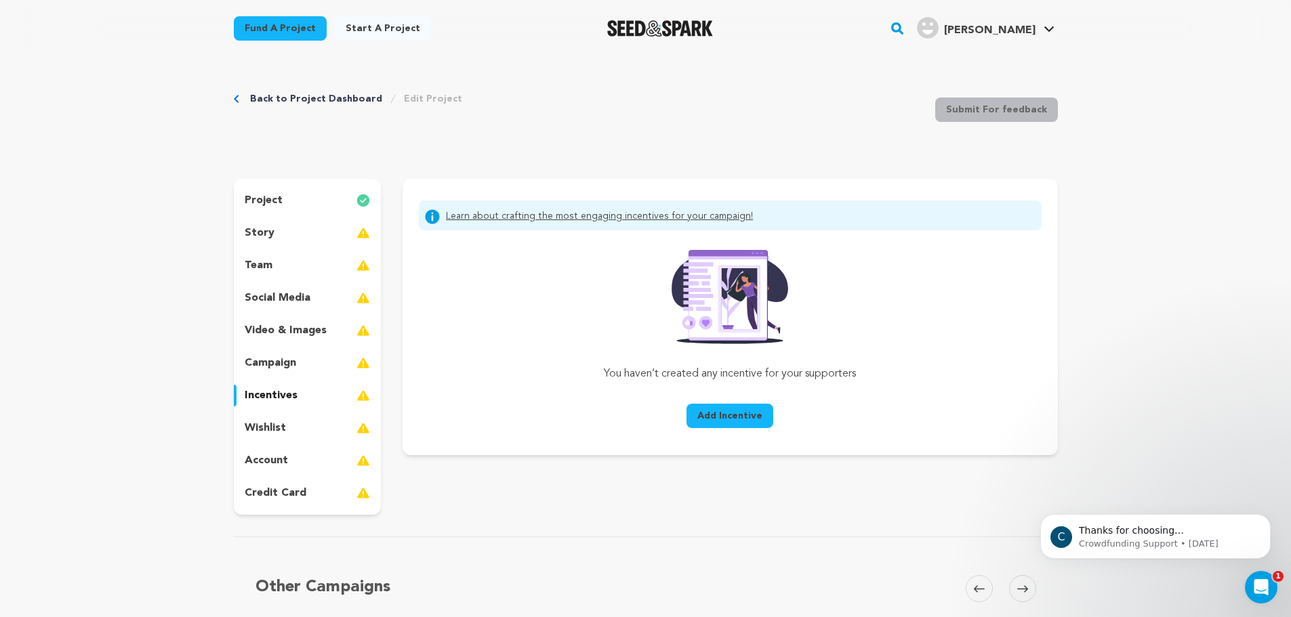 This screenshot has height=617, width=1291. Describe the element at coordinates (316, 99) in the screenshot. I see `a: Back to Project Dashboard` at that location.